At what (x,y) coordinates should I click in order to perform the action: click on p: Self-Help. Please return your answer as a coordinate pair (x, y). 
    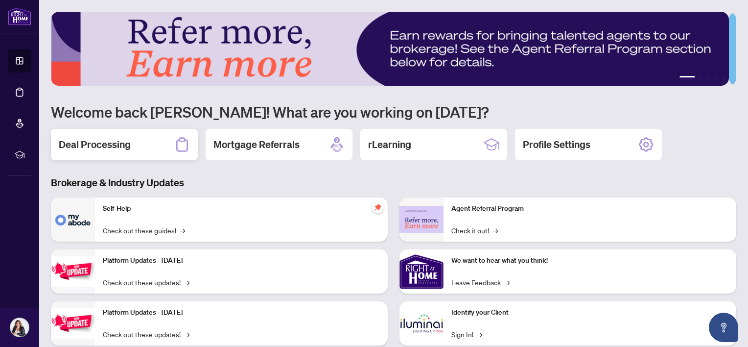
    Looking at the image, I should click on (241, 209).